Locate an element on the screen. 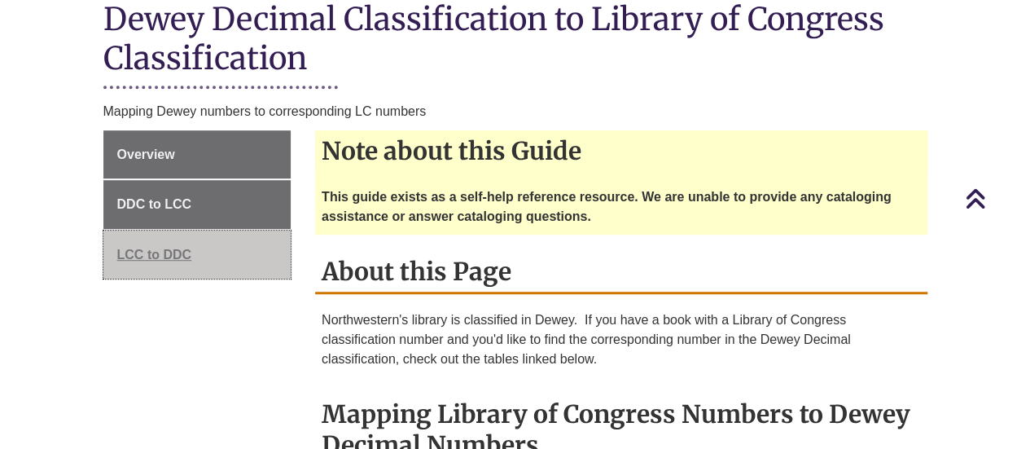 This screenshot has width=1030, height=449. span: LCC to DDC is located at coordinates (155, 254).